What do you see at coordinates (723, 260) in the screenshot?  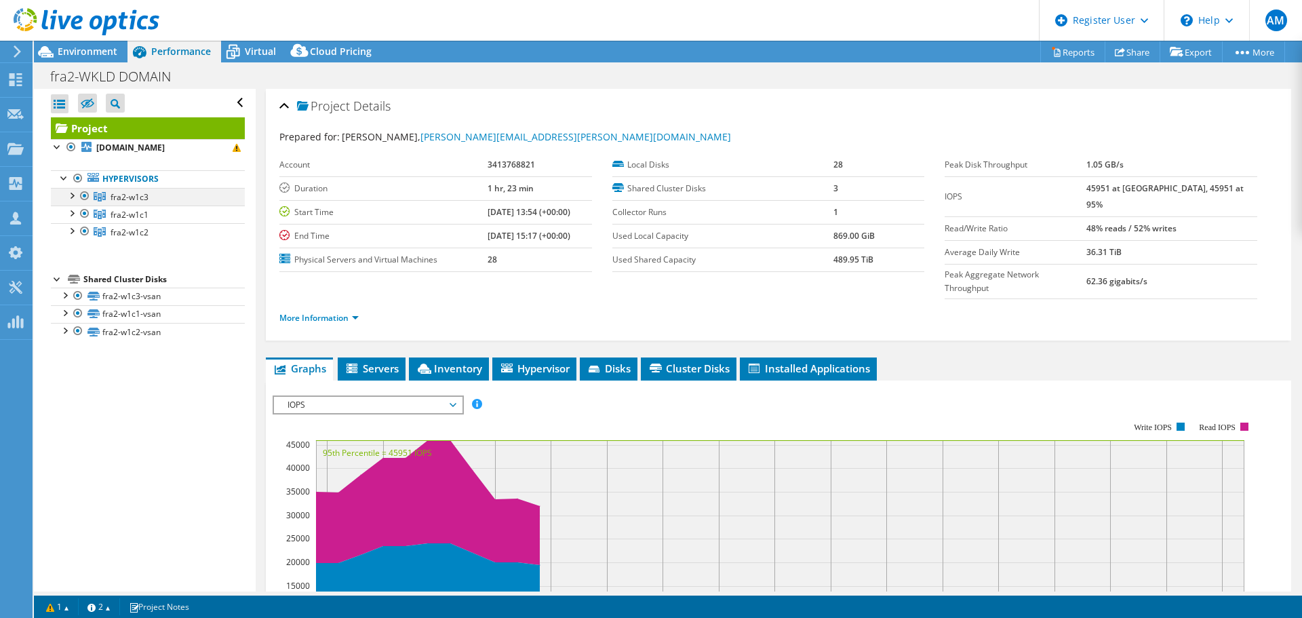 I see `label: Used Shared Capacity` at bounding box center [723, 260].